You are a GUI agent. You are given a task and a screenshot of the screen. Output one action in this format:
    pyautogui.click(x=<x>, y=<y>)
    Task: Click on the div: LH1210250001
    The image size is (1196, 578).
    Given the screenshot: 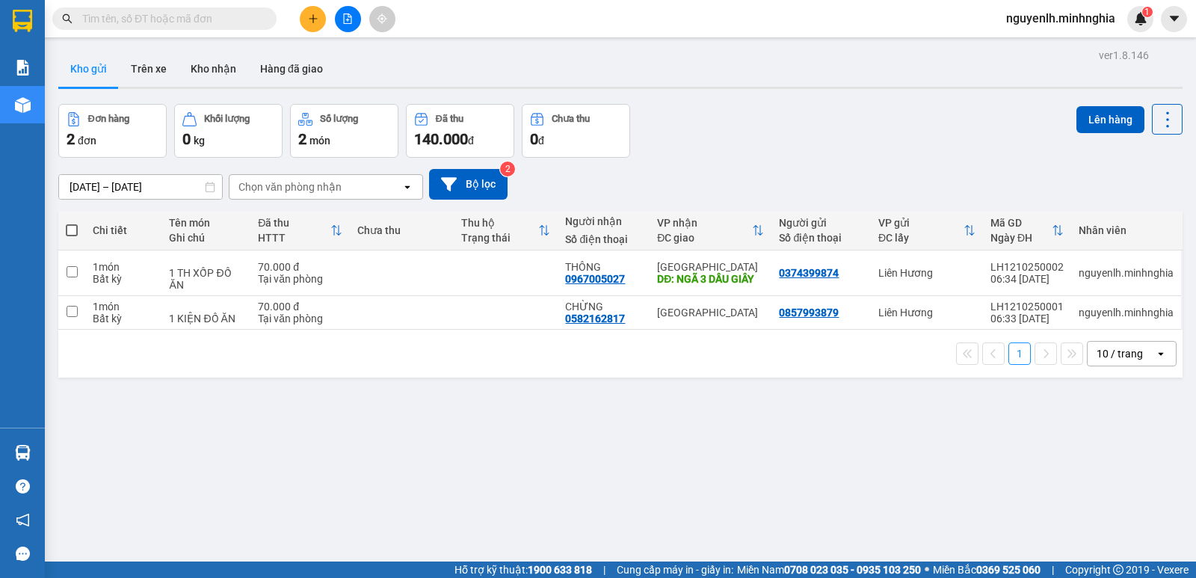 What is the action you would take?
    pyautogui.click(x=1027, y=307)
    